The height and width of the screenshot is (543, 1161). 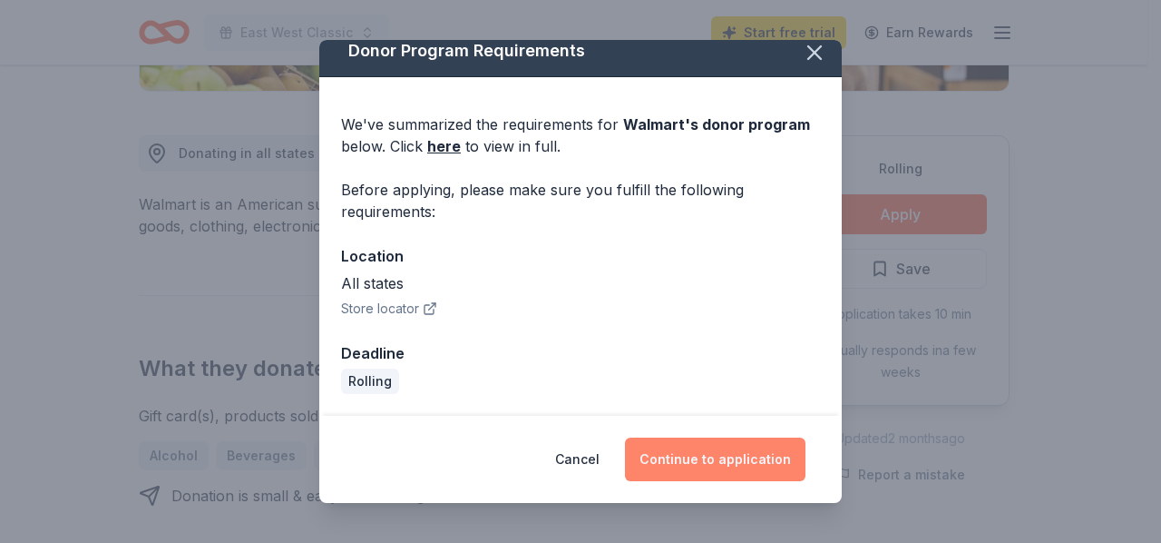 What do you see at coordinates (581, 51) in the screenshot?
I see `div: Donor Program Requirements` at bounding box center [581, 51].